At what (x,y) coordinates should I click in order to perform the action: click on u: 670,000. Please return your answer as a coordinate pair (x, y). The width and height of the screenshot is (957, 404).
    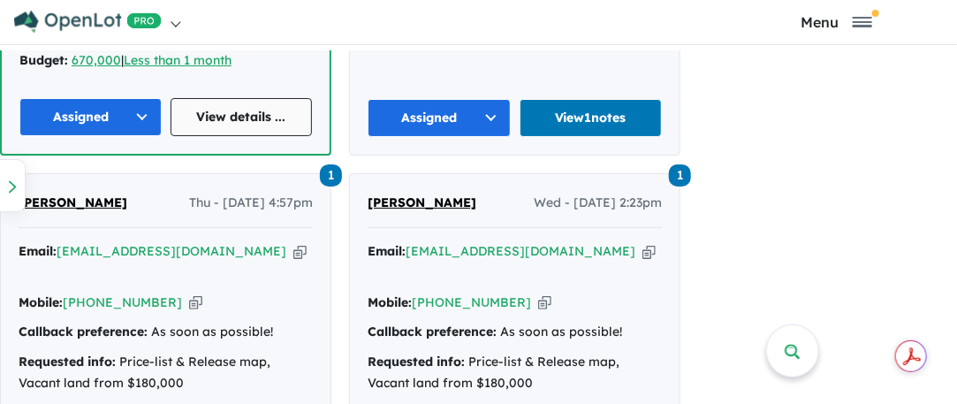
    Looking at the image, I should click on (96, 60).